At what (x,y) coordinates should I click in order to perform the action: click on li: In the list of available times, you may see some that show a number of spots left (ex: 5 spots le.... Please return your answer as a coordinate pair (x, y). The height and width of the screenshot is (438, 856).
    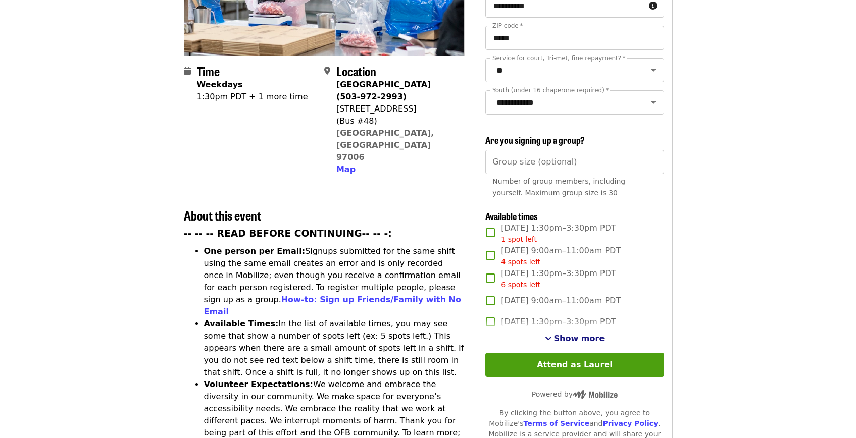
    Looking at the image, I should click on (334, 349).